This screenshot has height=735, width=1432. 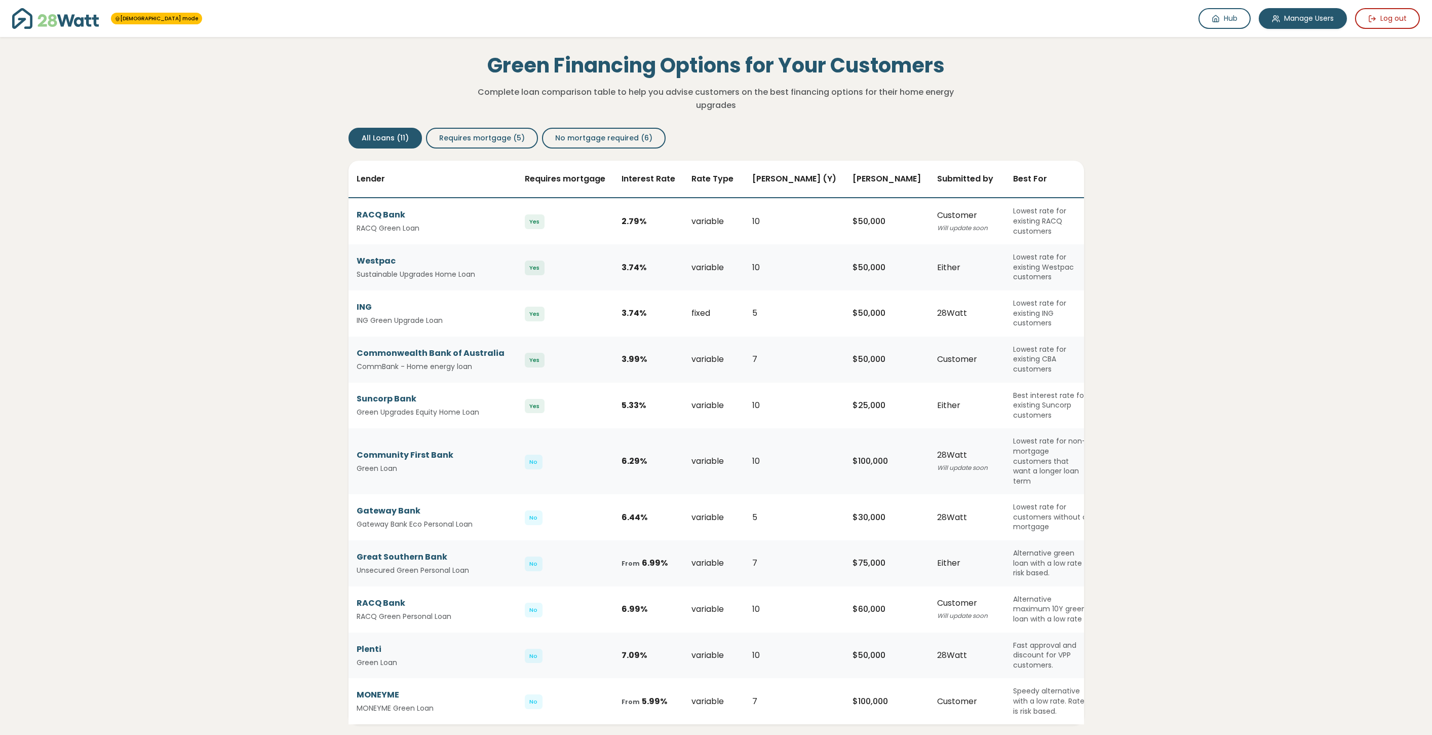 I want to click on div: 5.33 %, so click(x=649, y=405).